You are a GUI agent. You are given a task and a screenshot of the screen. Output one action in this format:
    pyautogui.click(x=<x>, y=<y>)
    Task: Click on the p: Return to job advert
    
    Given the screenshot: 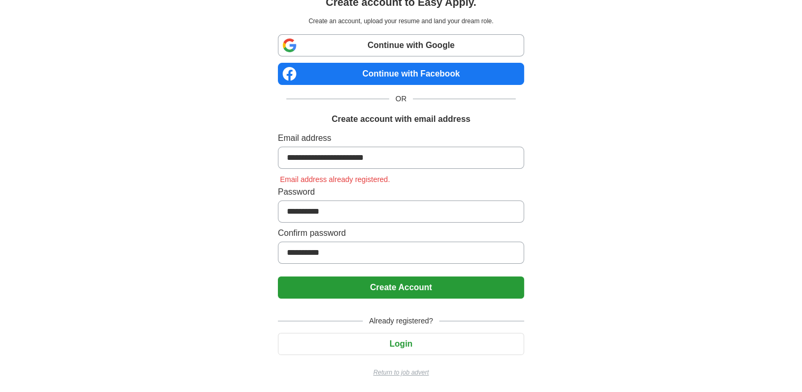 What is the action you would take?
    pyautogui.click(x=401, y=372)
    